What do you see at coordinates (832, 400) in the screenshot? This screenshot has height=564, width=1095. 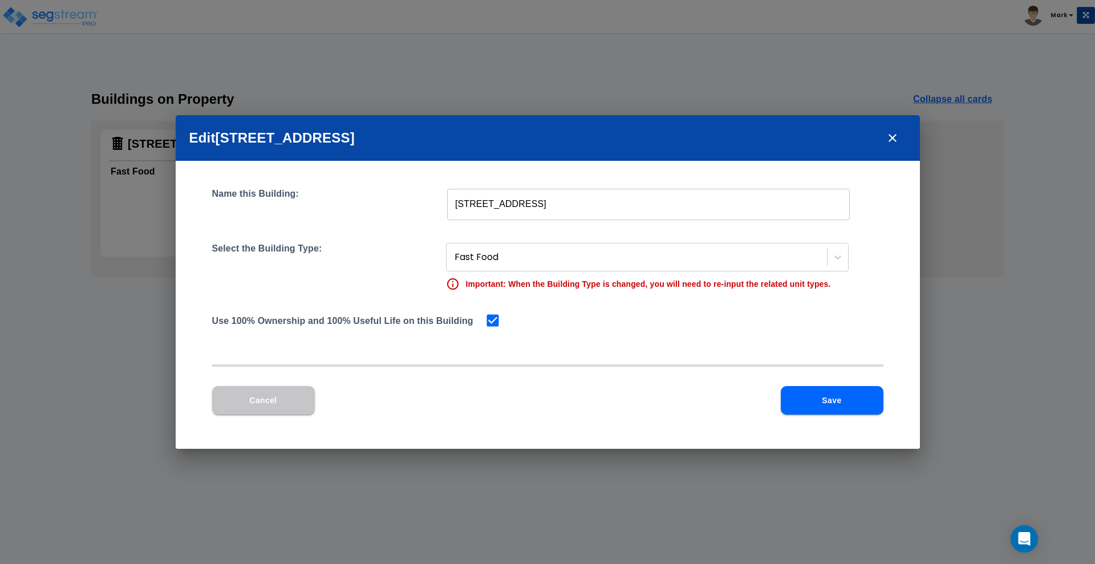 I see `button: Save` at bounding box center [832, 400].